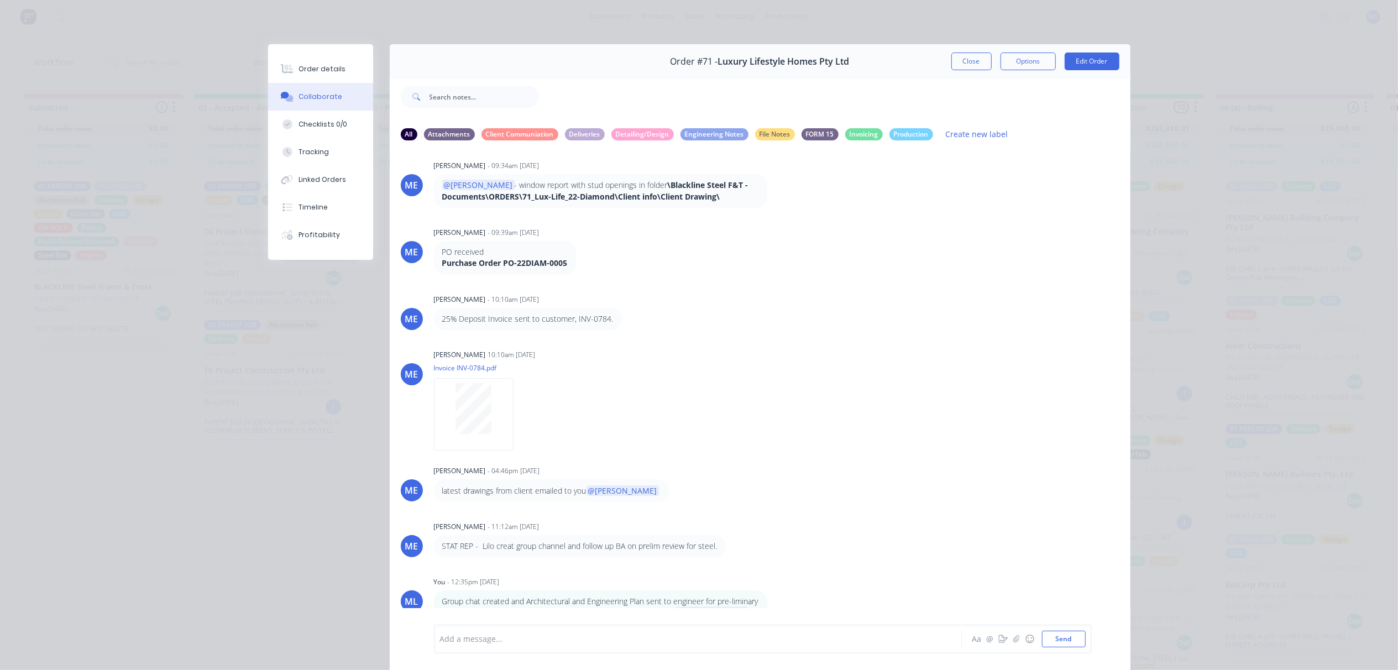 The image size is (1398, 670). I want to click on button: Timeline, so click(321, 207).